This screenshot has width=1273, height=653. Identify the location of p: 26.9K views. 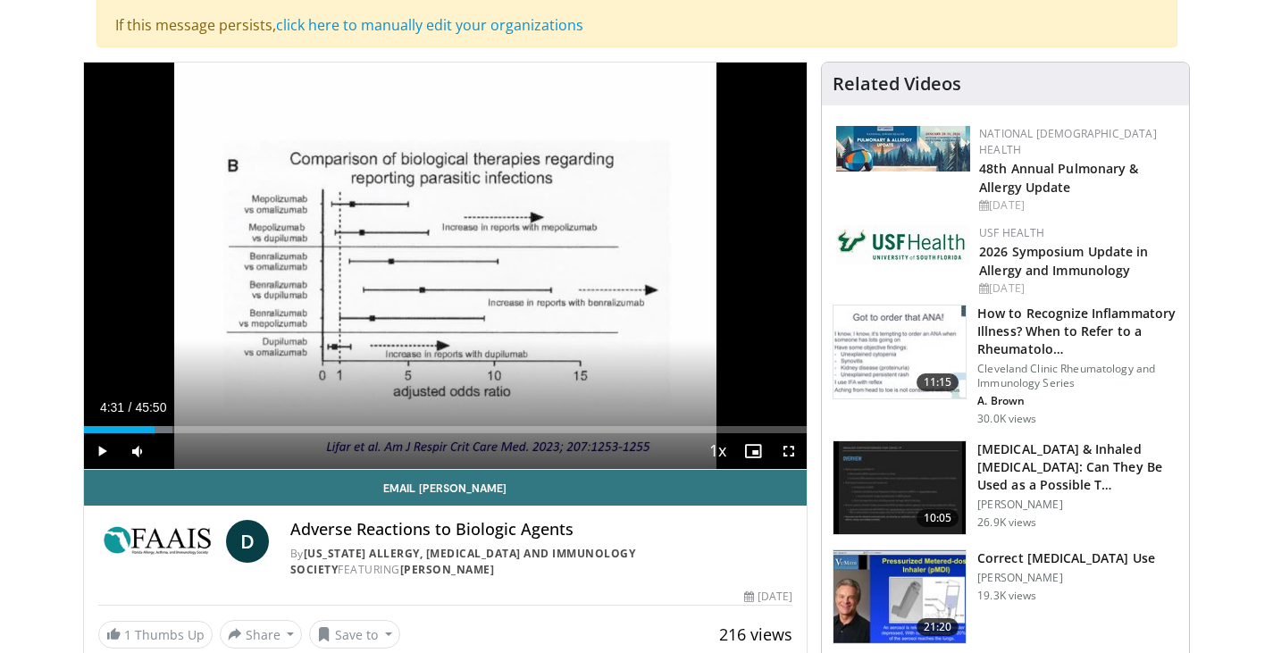
(1007, 523).